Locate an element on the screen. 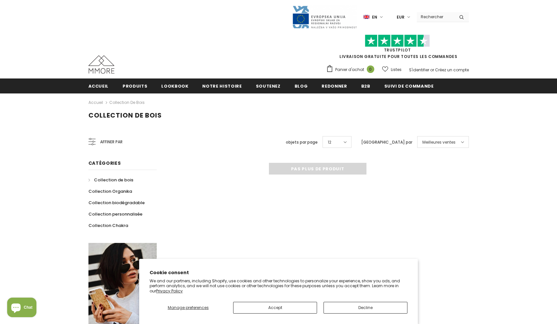  a: Blog is located at coordinates (301, 86).